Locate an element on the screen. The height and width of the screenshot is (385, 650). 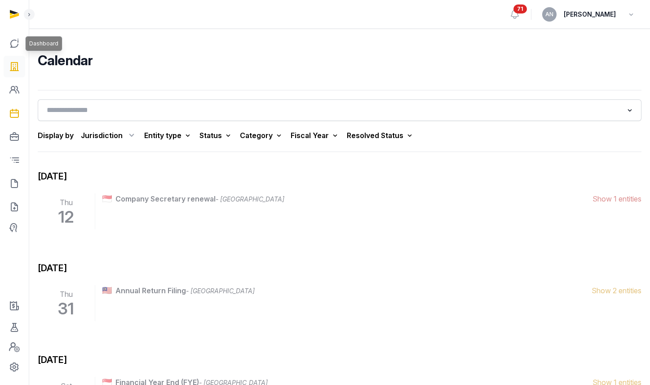
h2: Calendar is located at coordinates (340, 60).